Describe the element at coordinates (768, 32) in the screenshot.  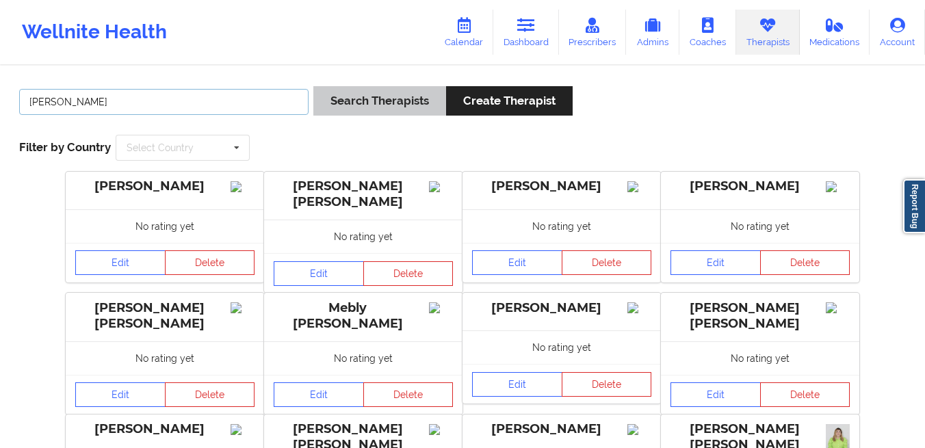
I see `a: Therapists` at that location.